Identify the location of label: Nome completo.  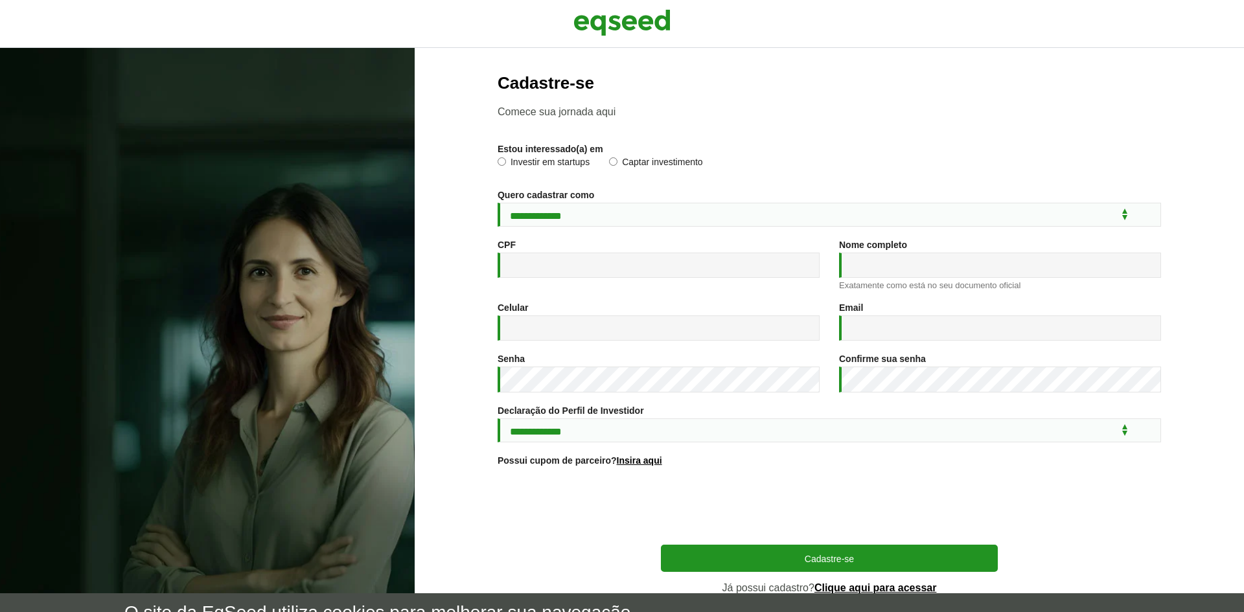
(873, 245).